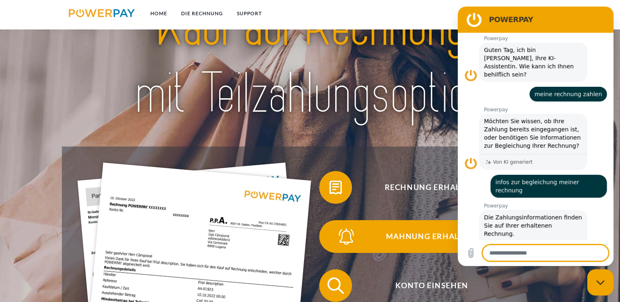 The width and height of the screenshot is (620, 302). I want to click on span: infos zur begleichung meiner rechnung, so click(91, 180).